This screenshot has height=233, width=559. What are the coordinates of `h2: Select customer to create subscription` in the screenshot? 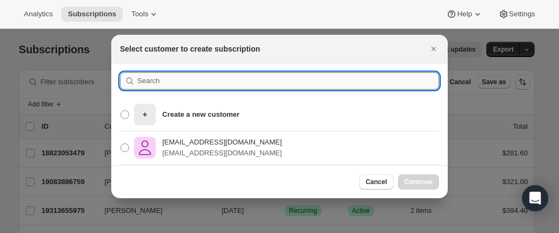 It's located at (190, 49).